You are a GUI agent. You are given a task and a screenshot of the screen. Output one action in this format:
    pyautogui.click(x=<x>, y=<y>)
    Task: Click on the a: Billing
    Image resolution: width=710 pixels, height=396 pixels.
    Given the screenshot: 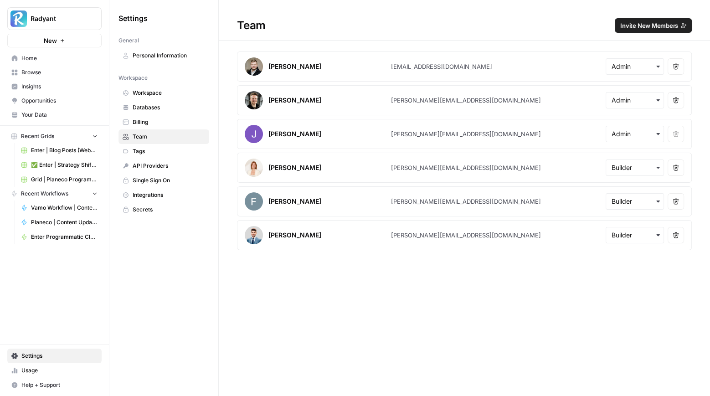 What is the action you would take?
    pyautogui.click(x=164, y=122)
    